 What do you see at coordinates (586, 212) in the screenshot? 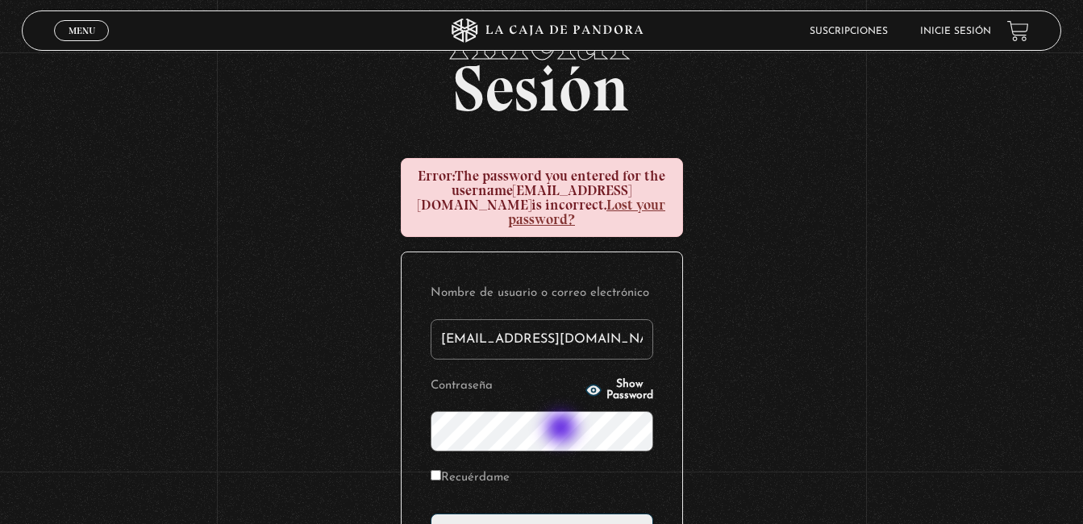
I see `a: Lost your password?` at bounding box center [586, 212].